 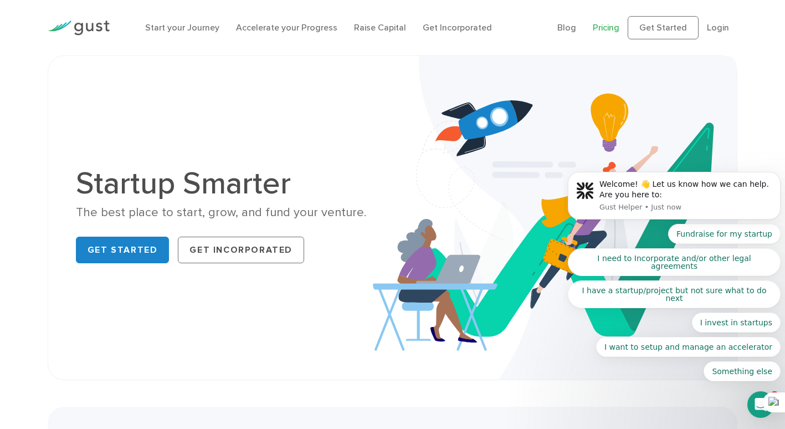 I want to click on button: Quick reply: Fundraise for my startup, so click(x=161, y=205).